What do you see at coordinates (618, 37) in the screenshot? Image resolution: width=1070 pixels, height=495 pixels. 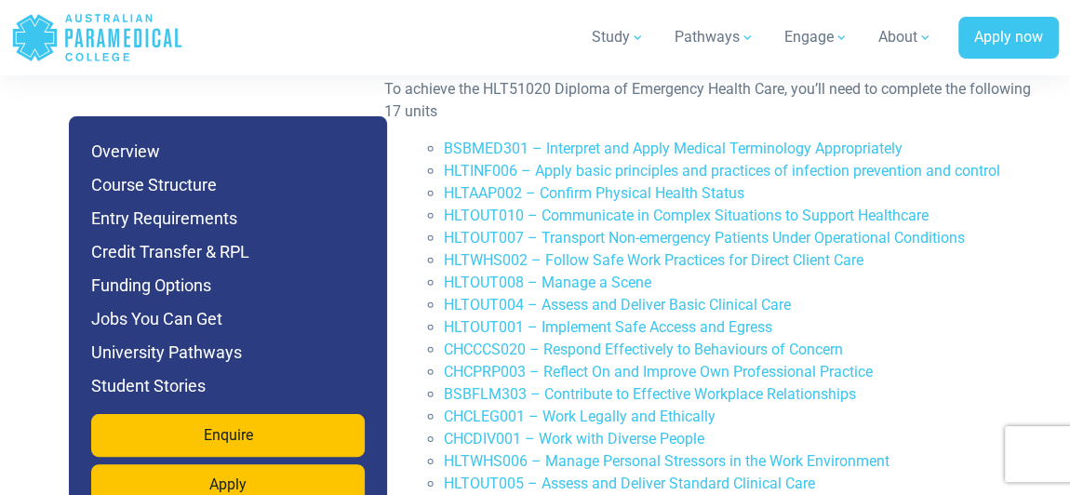 I see `a: Study` at bounding box center [618, 37].